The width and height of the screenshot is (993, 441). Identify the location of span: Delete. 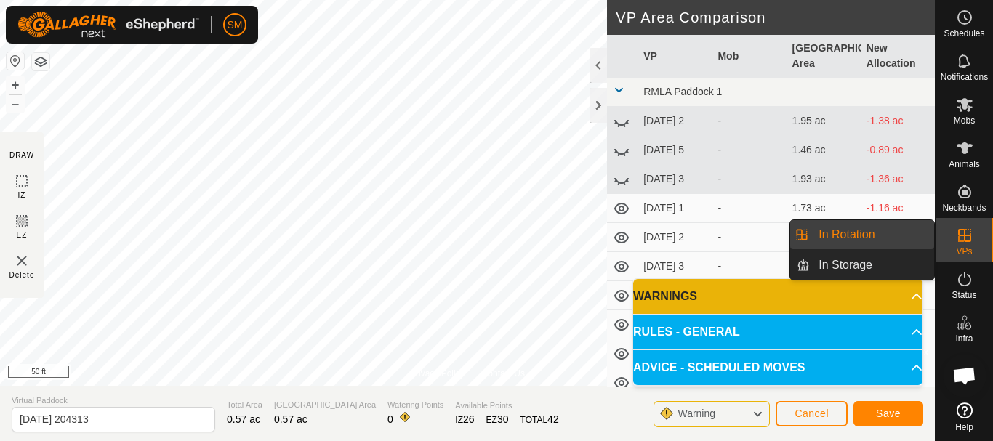
(22, 275).